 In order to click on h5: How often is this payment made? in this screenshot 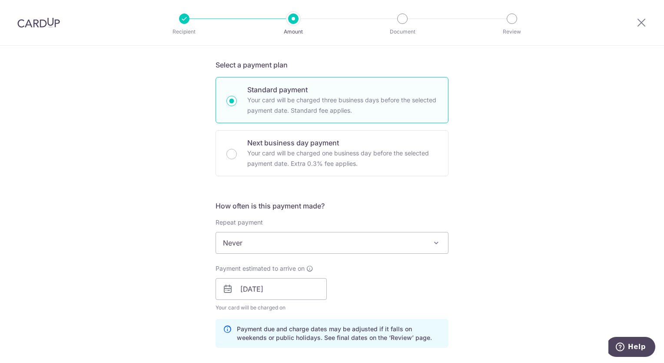, I will do `click(332, 206)`.